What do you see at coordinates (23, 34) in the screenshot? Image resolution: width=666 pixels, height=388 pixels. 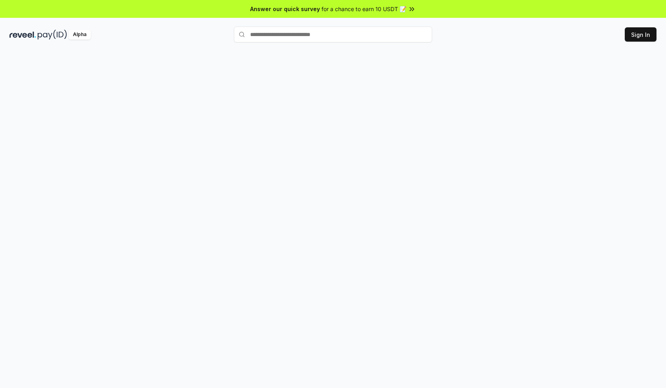 I see `img: reveel_dark` at bounding box center [23, 34].